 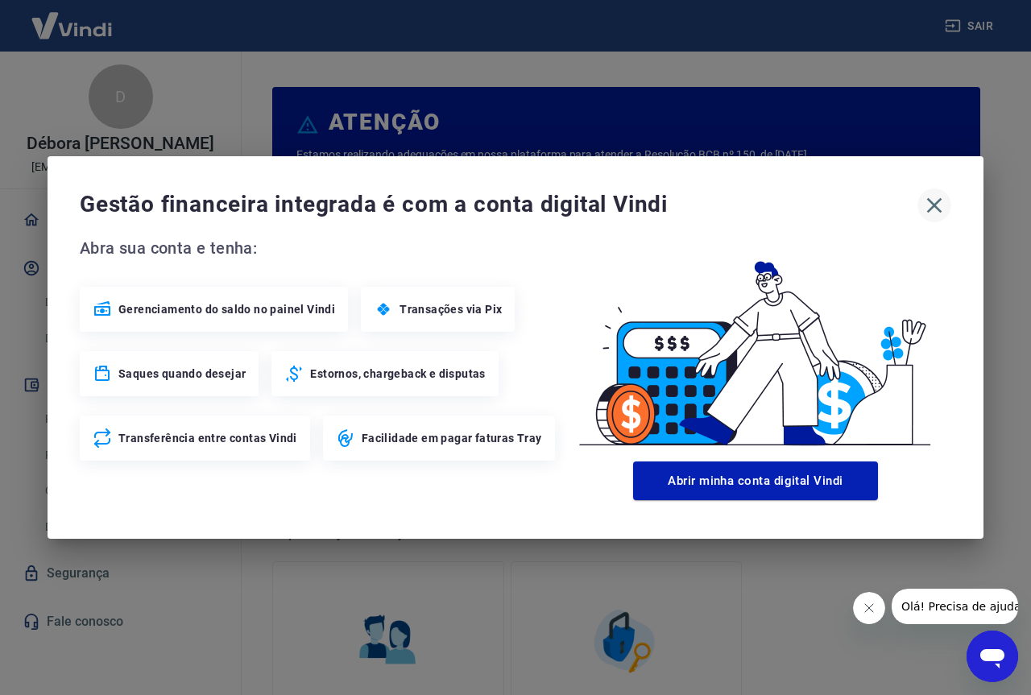 What do you see at coordinates (397, 374) in the screenshot?
I see `span: Estornos, chargeback e disputas` at bounding box center [397, 374].